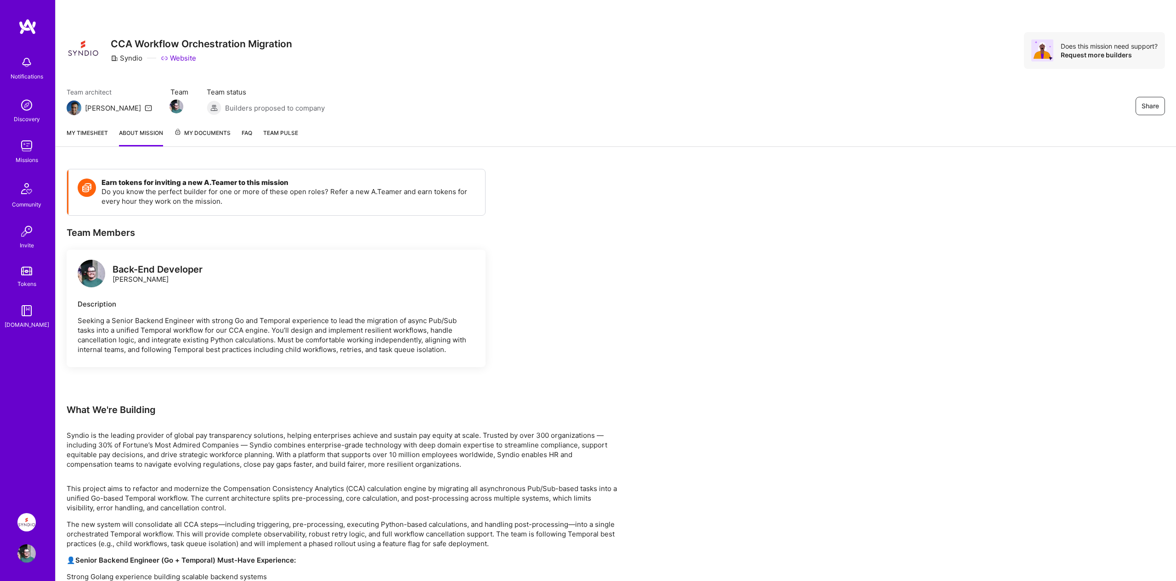 The height and width of the screenshot is (581, 1176). What do you see at coordinates (27, 160) in the screenshot?
I see `div: Missions` at bounding box center [27, 160].